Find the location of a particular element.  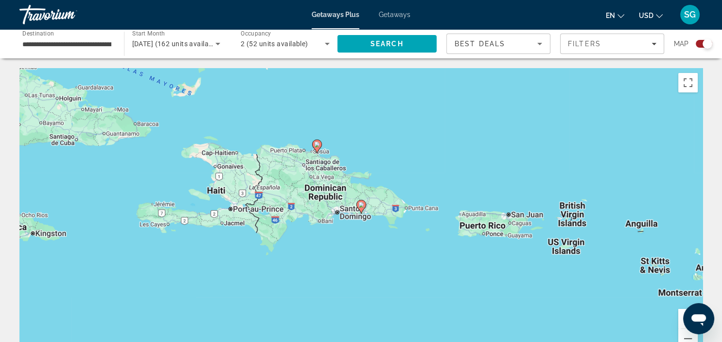

input: Select destination is located at coordinates (67, 44).